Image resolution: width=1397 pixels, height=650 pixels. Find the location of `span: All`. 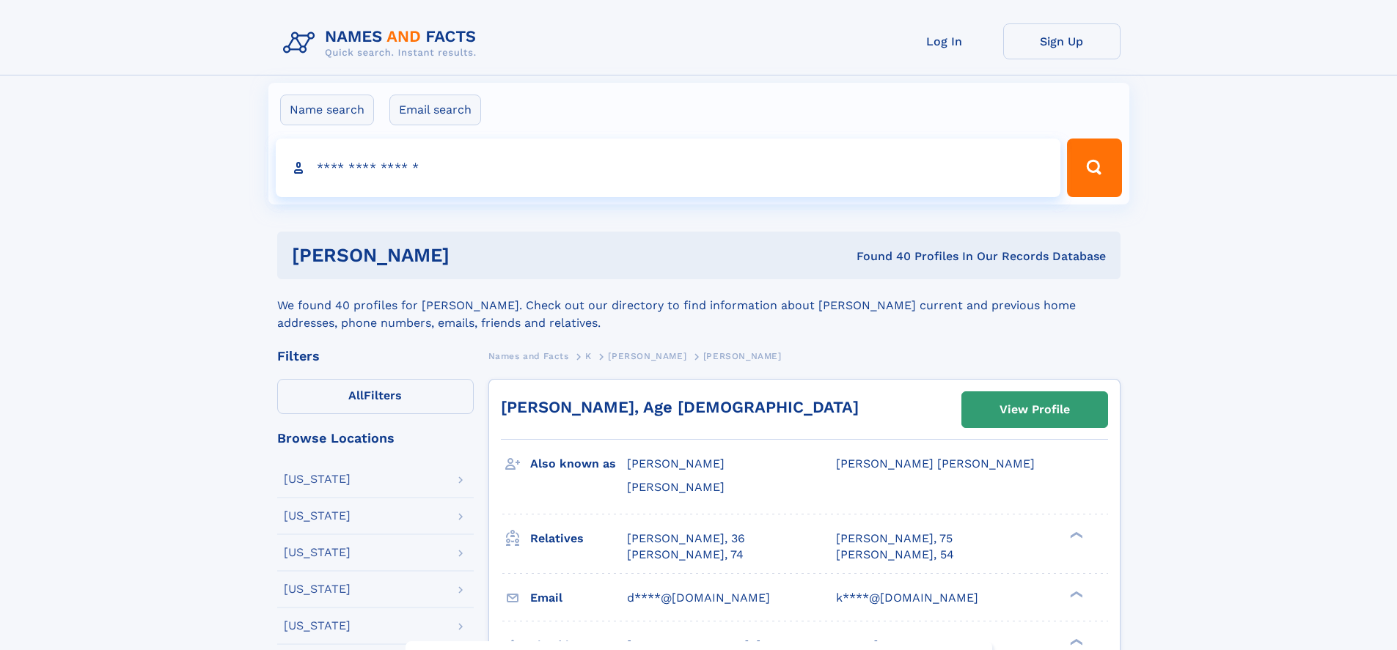

span: All is located at coordinates (356, 395).